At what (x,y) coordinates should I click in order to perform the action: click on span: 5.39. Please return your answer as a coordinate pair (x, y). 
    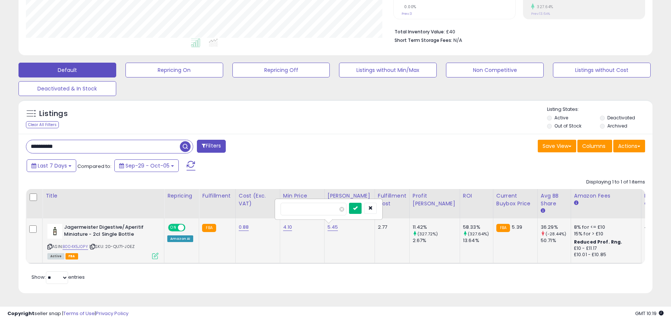
    Looking at the image, I should click on (517, 227).